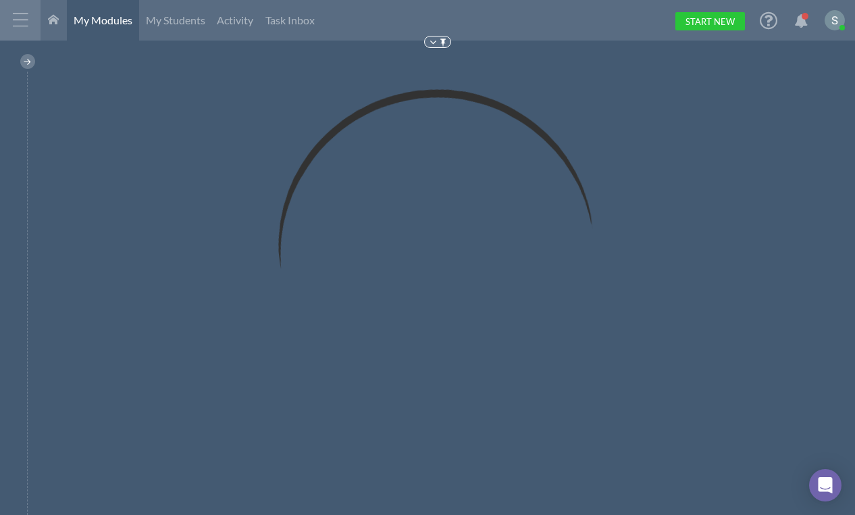 The image size is (855, 515). What do you see at coordinates (835, 20) in the screenshot?
I see `img: ACg8ocKKX03B5h8i416YOfGGRvQH7qkhkMU_izt_hUWC0FdG_LDggA=s96-c` at bounding box center [835, 20].